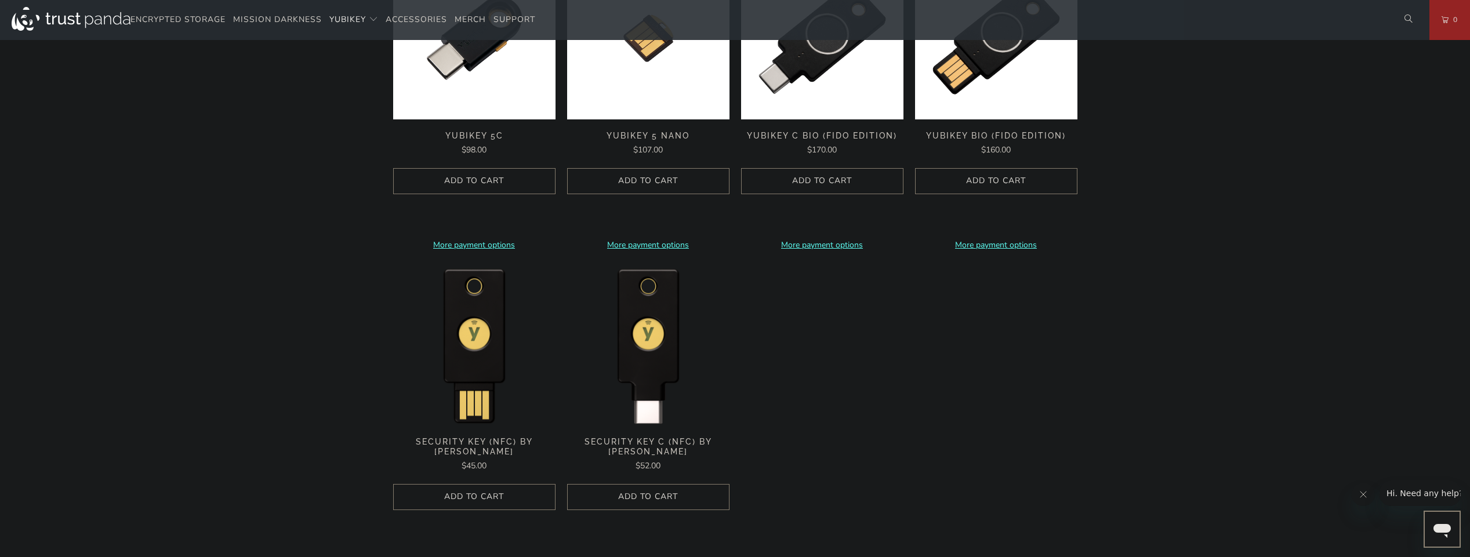 Image resolution: width=1470 pixels, height=557 pixels. What do you see at coordinates (474, 136) in the screenshot?
I see `span: YubiKey 5C` at bounding box center [474, 136].